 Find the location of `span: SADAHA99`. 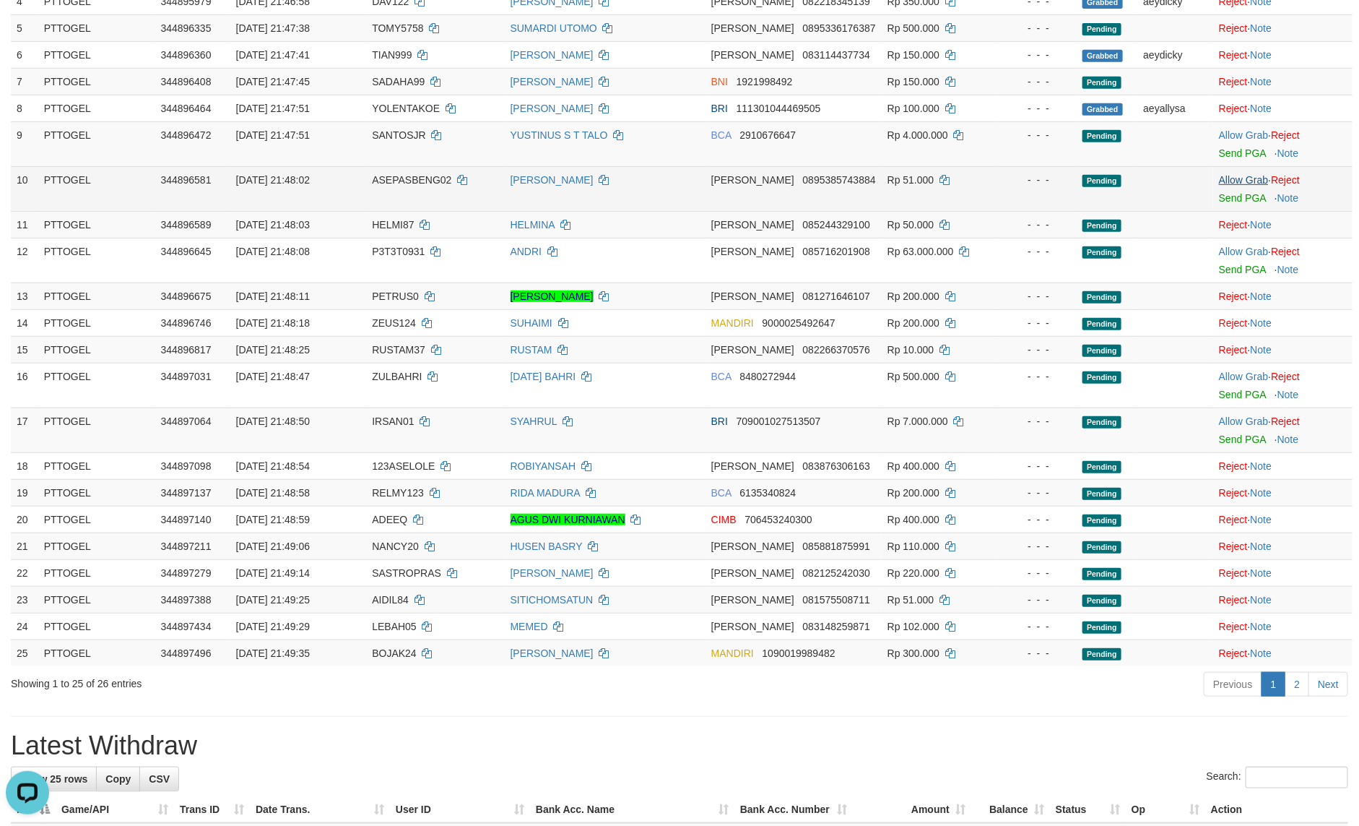

span: SADAHA99 is located at coordinates (398, 82).